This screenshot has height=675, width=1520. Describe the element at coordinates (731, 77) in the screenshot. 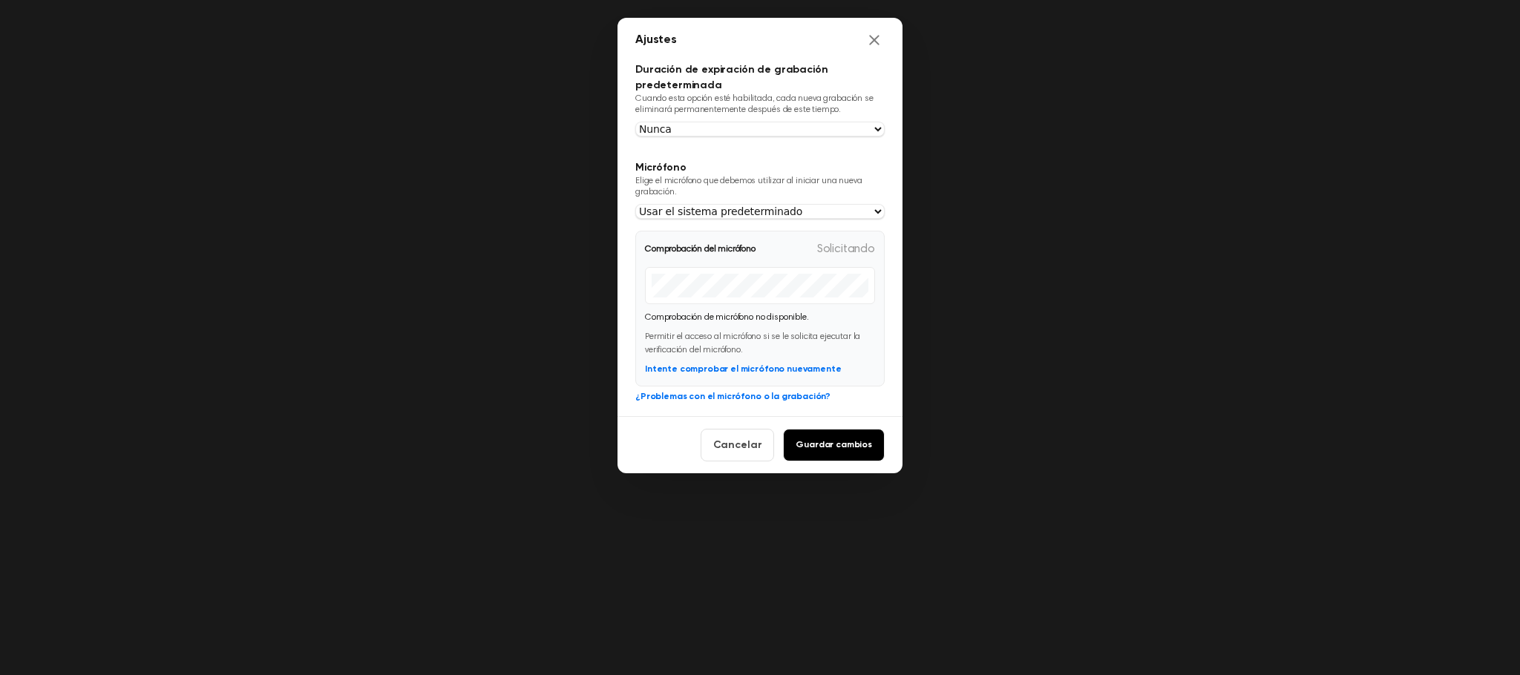

I see `font: Duración de expiración de grabación predeterminada` at that location.